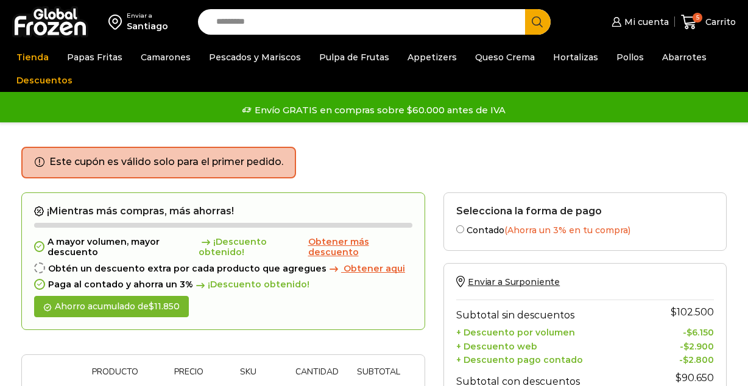  What do you see at coordinates (223, 247) in the screenshot?
I see `div: A mayor volumen, mayor descuento` at bounding box center [223, 247].